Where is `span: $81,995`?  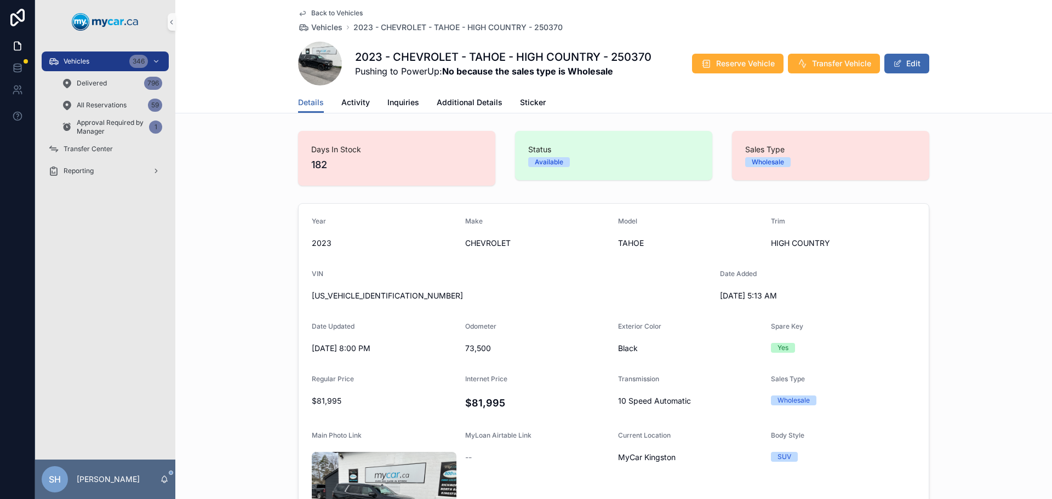
span: $81,995 is located at coordinates (384, 401).